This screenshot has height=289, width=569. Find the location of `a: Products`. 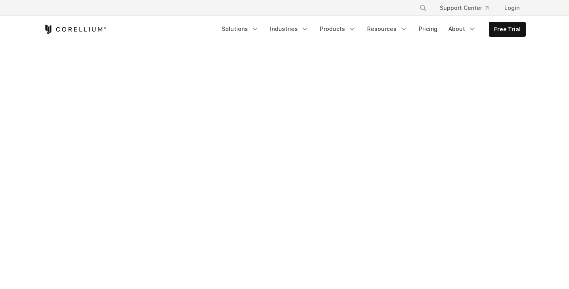

a: Products is located at coordinates (338, 29).